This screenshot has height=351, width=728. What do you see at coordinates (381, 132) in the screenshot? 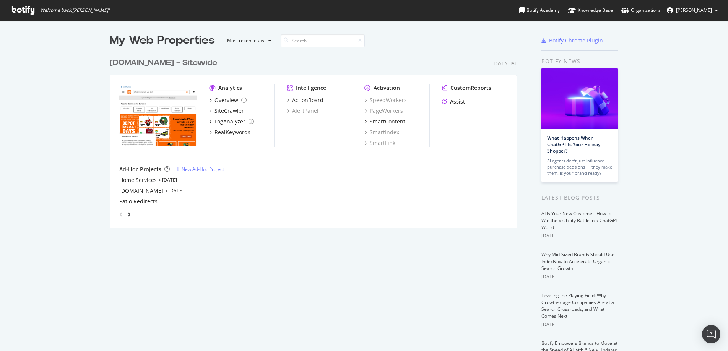
I see `a: SmartIndex` at bounding box center [381, 132].